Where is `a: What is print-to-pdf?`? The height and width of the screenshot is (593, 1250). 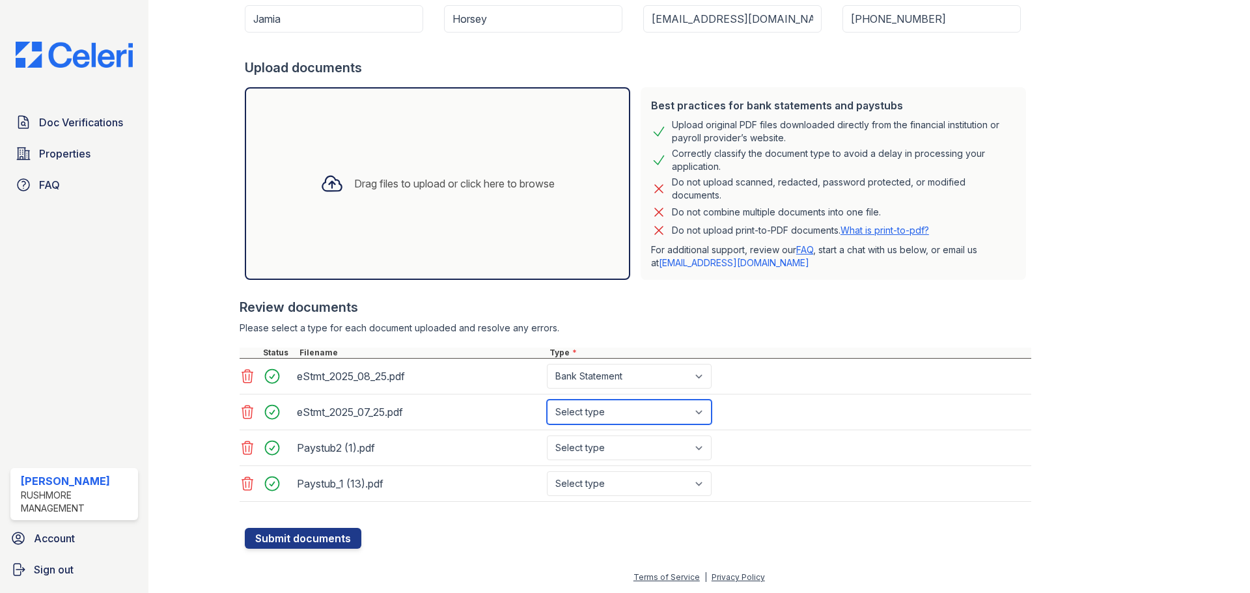
a: What is print-to-pdf? is located at coordinates (885, 230).